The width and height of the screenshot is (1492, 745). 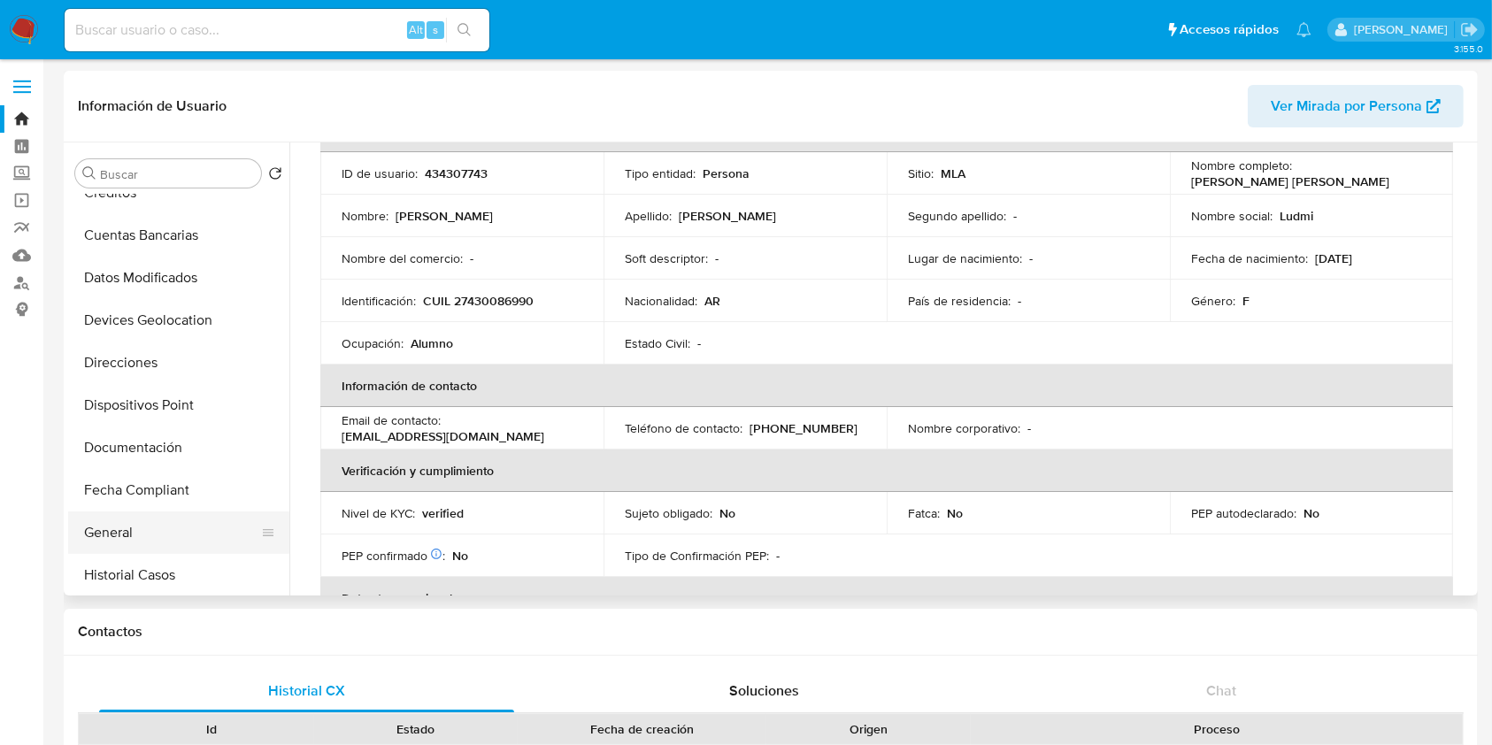 I want to click on span: Ver Mirada por Persona, so click(x=1346, y=106).